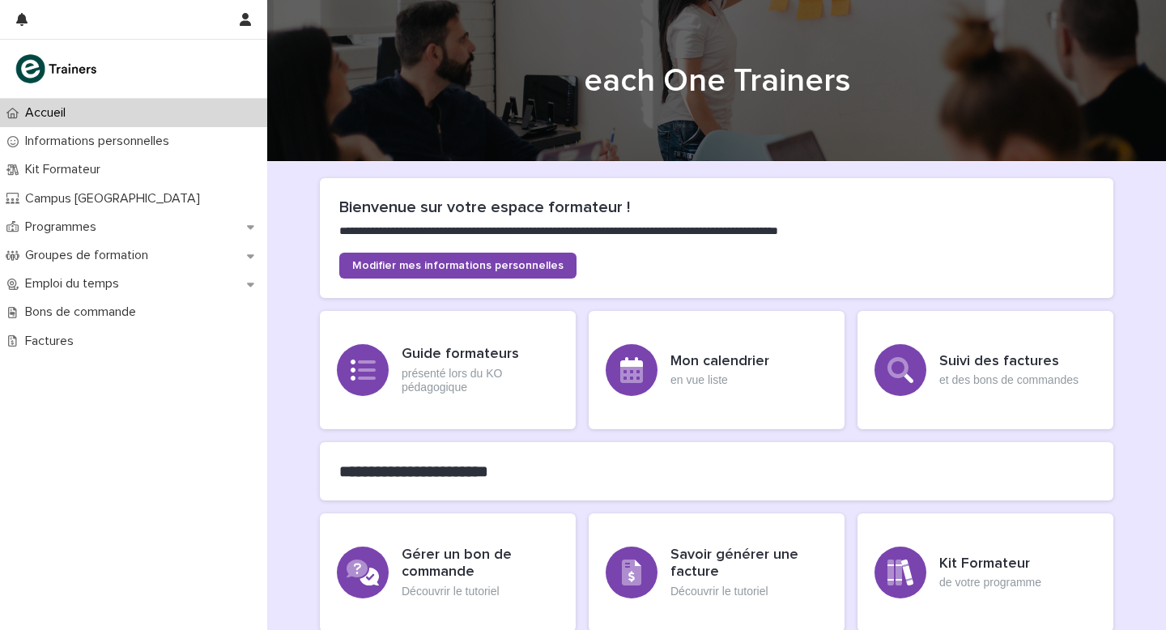 This screenshot has height=630, width=1166. I want to click on h2: Bienvenue sur votre espace formateur !, so click(716, 207).